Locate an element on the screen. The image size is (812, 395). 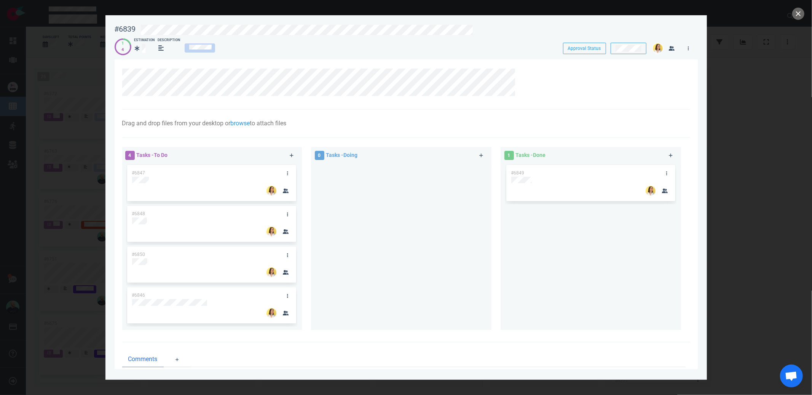
span: Tasks - Doing is located at coordinates (342, 155).